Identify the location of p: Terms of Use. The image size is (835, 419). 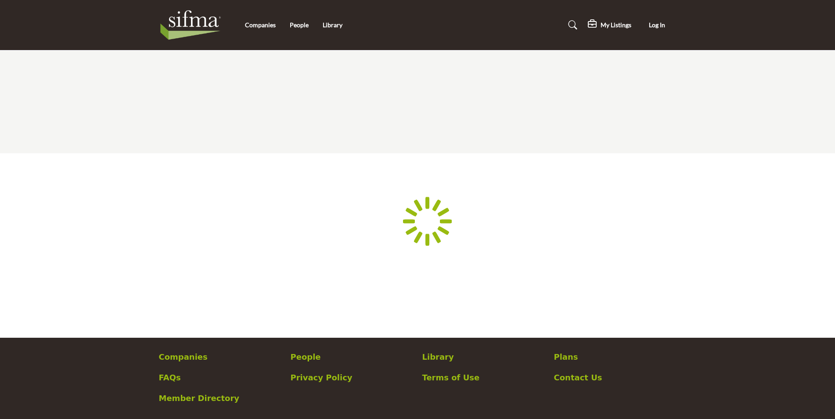
(483, 377).